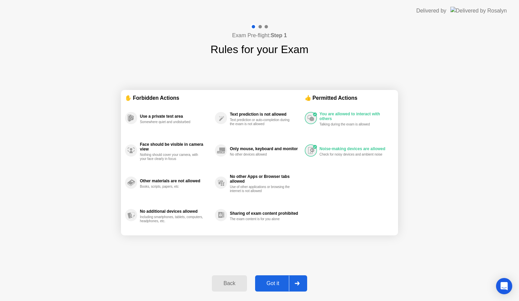 The width and height of the screenshot is (519, 301). Describe the element at coordinates (431, 11) in the screenshot. I see `div: Delivered by` at that location.